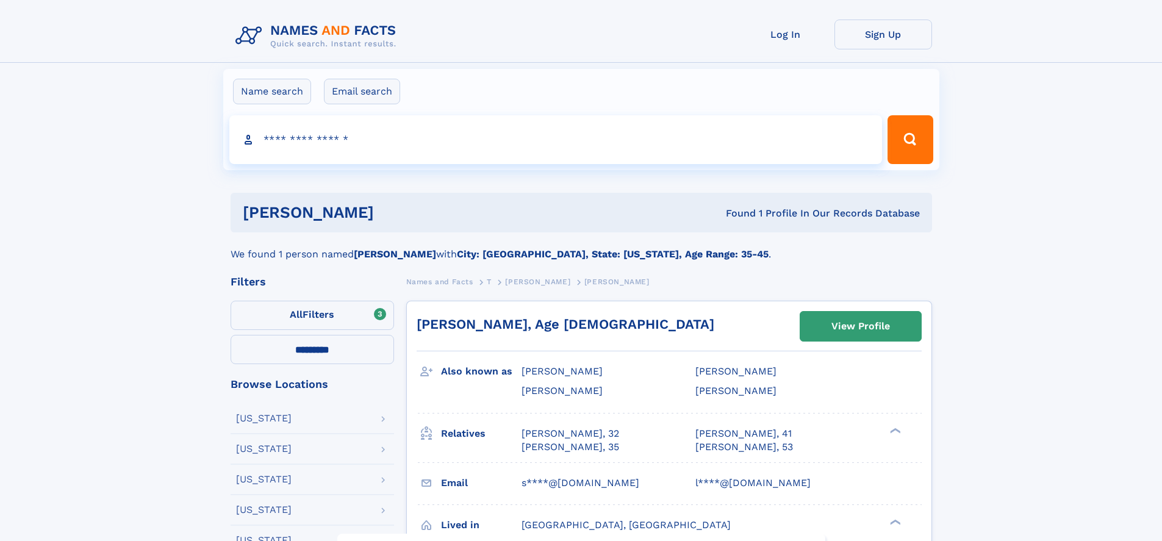  Describe the element at coordinates (272, 92) in the screenshot. I see `label: Name search` at that location.